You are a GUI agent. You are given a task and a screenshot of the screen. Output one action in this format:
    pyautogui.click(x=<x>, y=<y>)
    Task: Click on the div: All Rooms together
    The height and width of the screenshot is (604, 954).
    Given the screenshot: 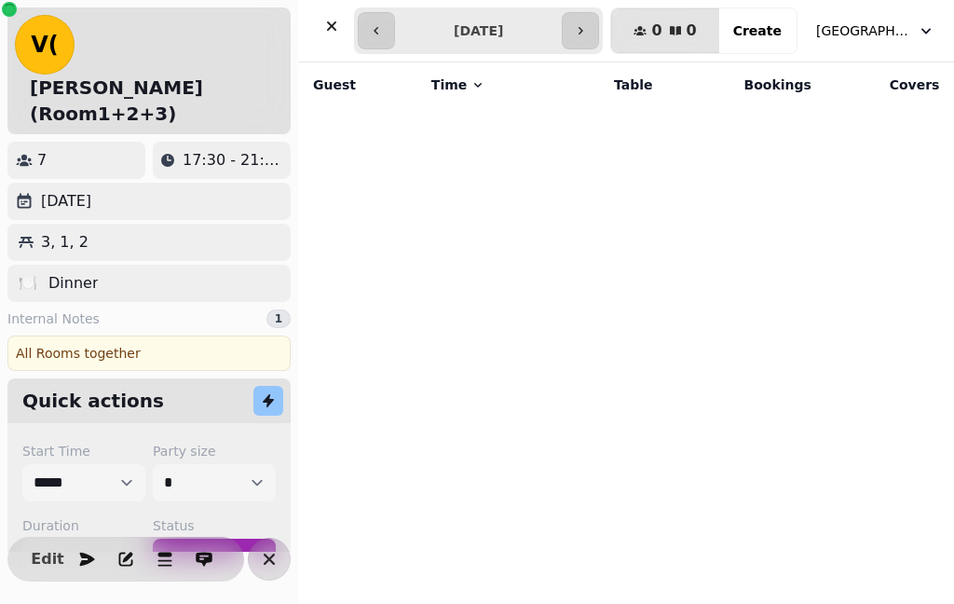 What is the action you would take?
    pyautogui.click(x=149, y=353)
    